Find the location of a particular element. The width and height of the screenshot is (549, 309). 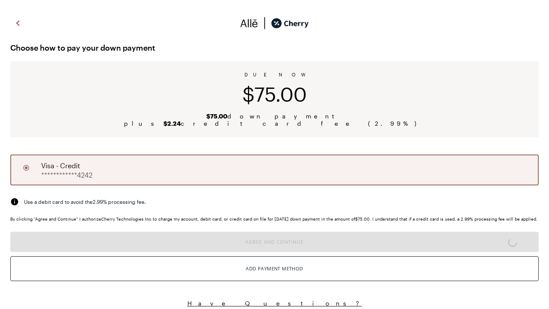

span: $75.00 is located at coordinates (274, 94).